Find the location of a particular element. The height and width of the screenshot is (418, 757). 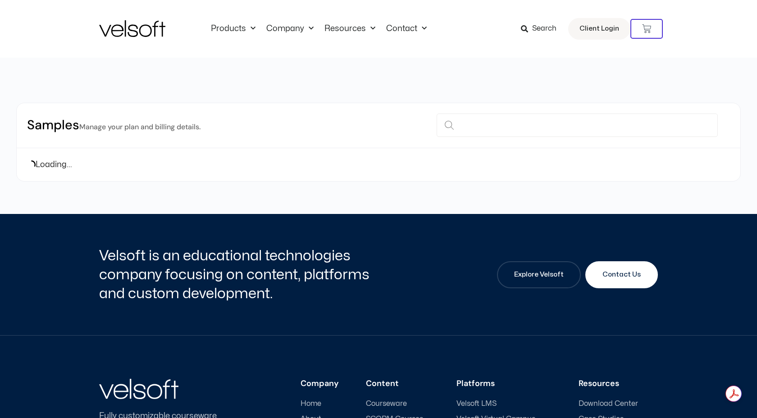

a: Velsoft LMS is located at coordinates (504, 404).